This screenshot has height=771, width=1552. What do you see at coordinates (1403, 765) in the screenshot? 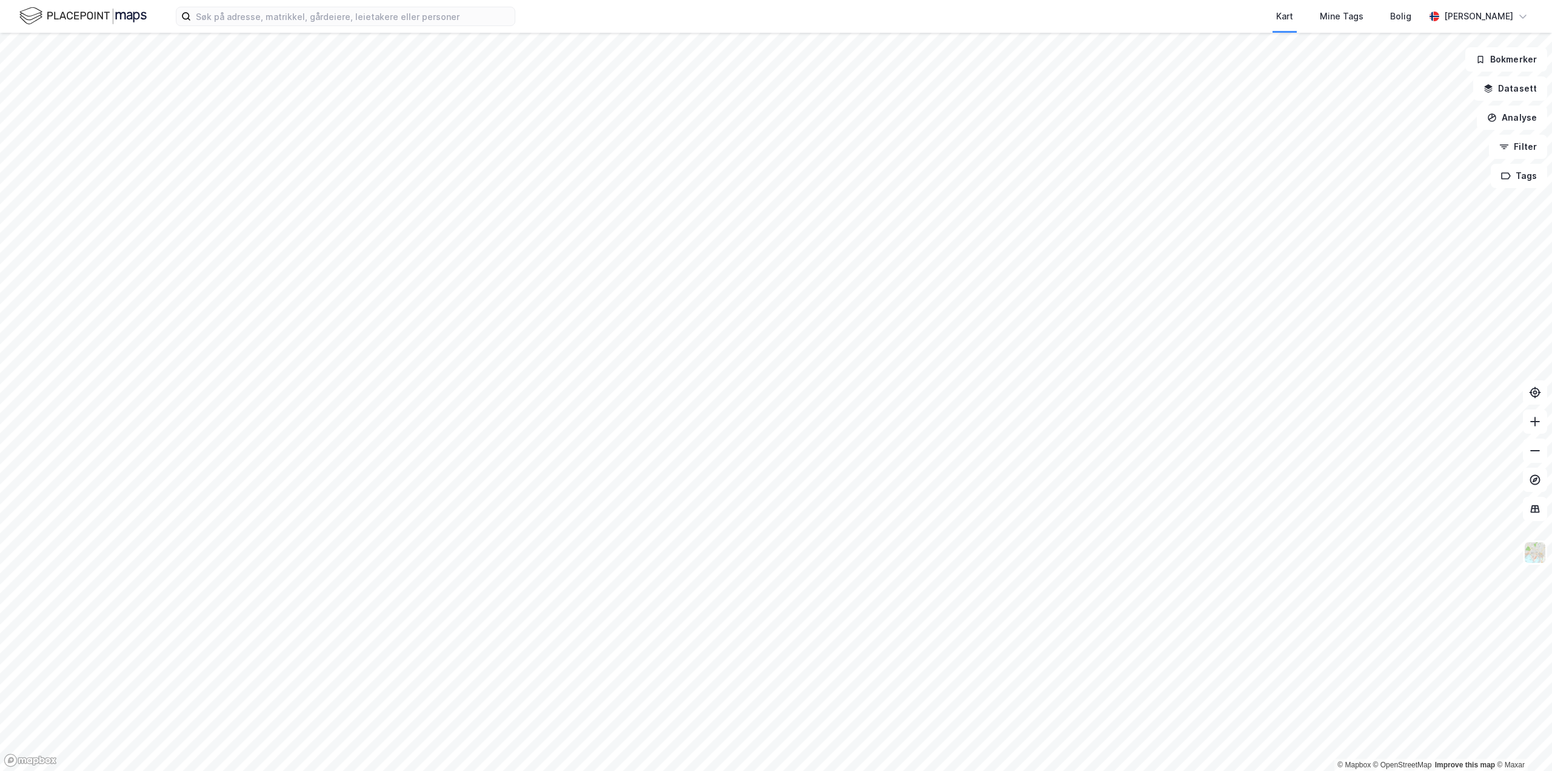
I see `a: OpenStreetMap` at bounding box center [1403, 765].